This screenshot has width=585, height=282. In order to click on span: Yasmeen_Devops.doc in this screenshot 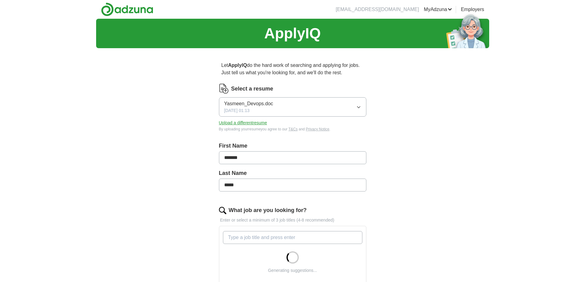, I will do `click(249, 104)`.